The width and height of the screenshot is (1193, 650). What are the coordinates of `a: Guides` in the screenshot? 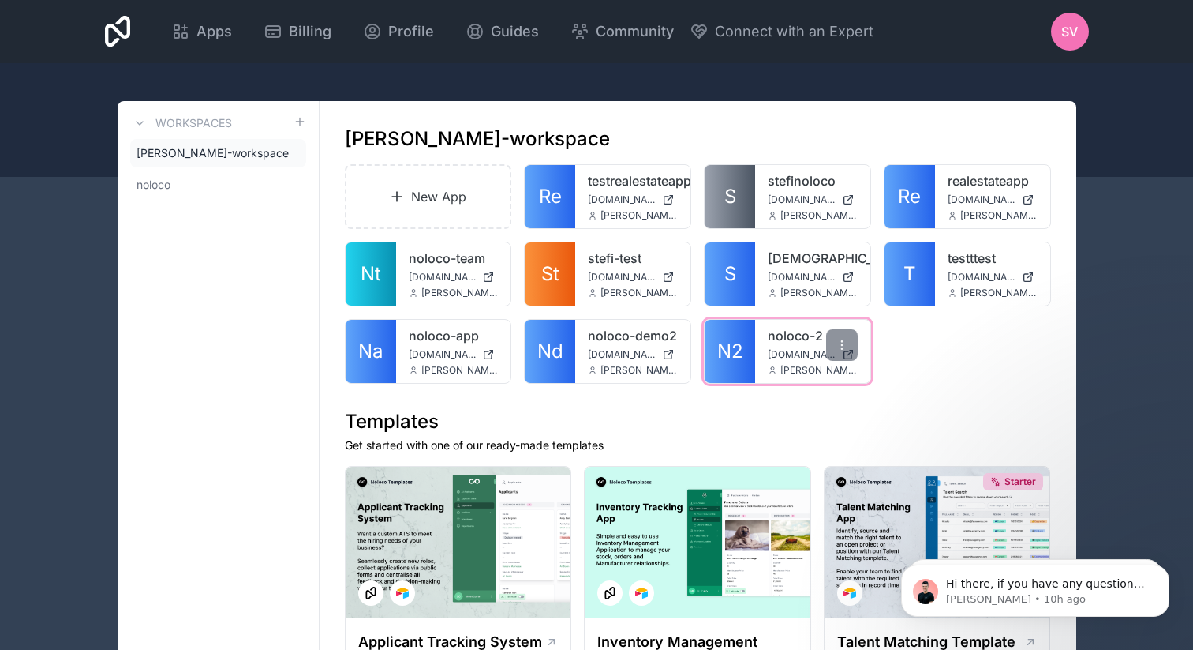 It's located at (502, 32).